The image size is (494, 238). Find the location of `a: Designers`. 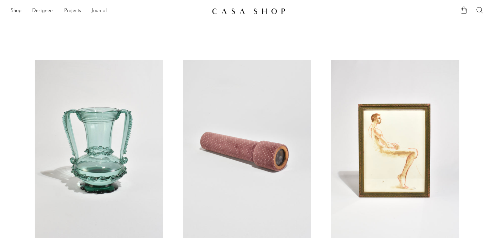

a: Designers is located at coordinates (43, 11).